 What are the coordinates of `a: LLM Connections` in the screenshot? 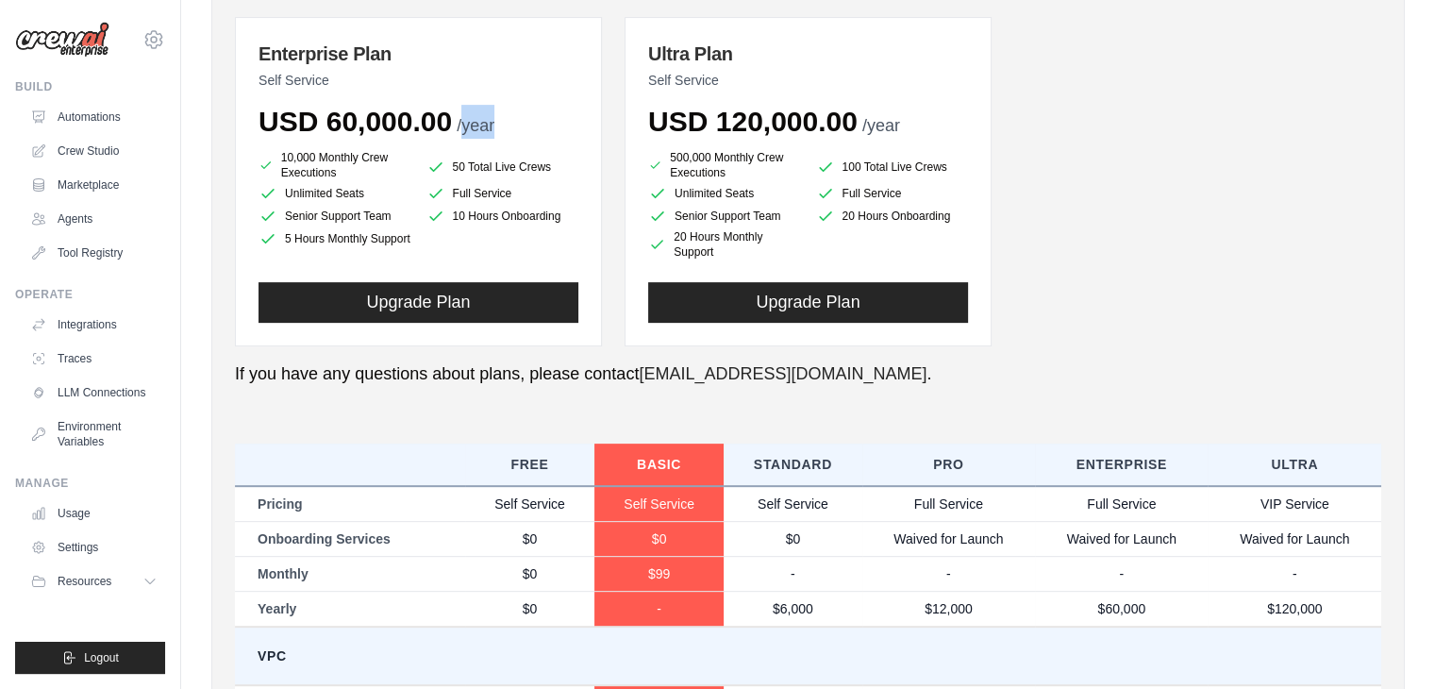 It's located at (93, 392).